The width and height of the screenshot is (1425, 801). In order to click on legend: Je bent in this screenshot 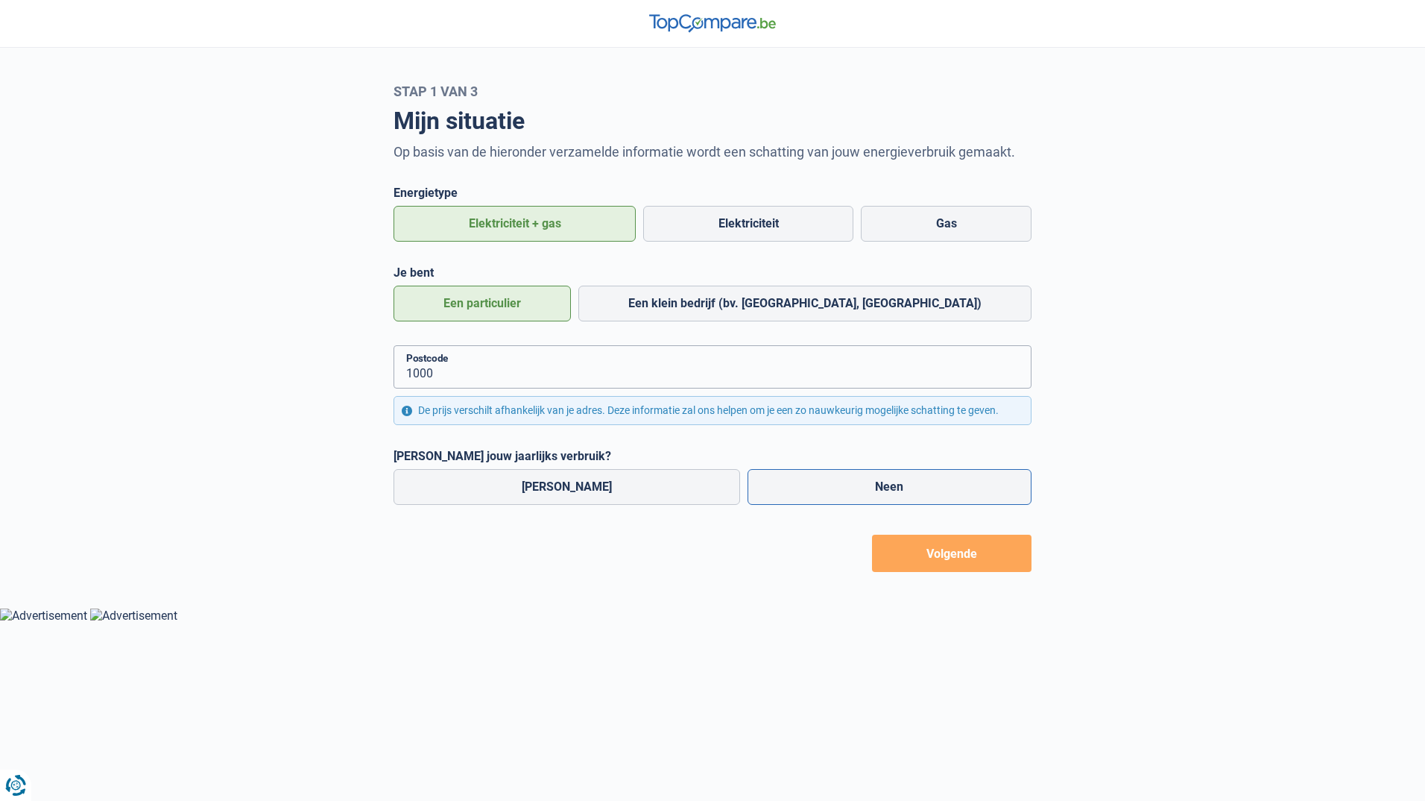, I will do `click(713, 272)`.